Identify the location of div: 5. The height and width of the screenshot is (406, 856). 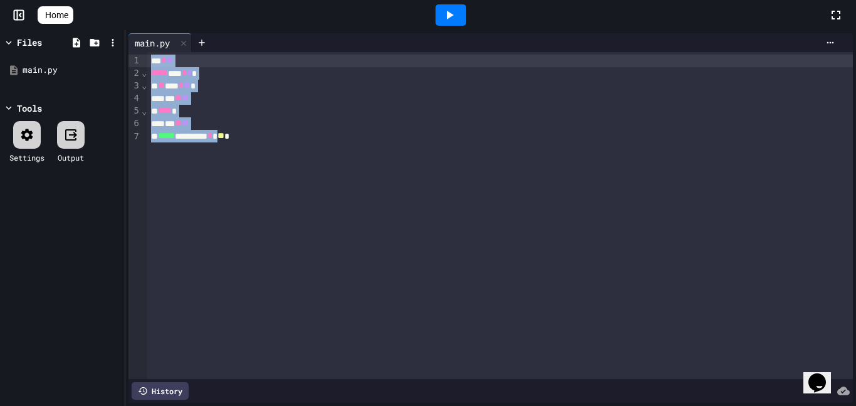
(135, 111).